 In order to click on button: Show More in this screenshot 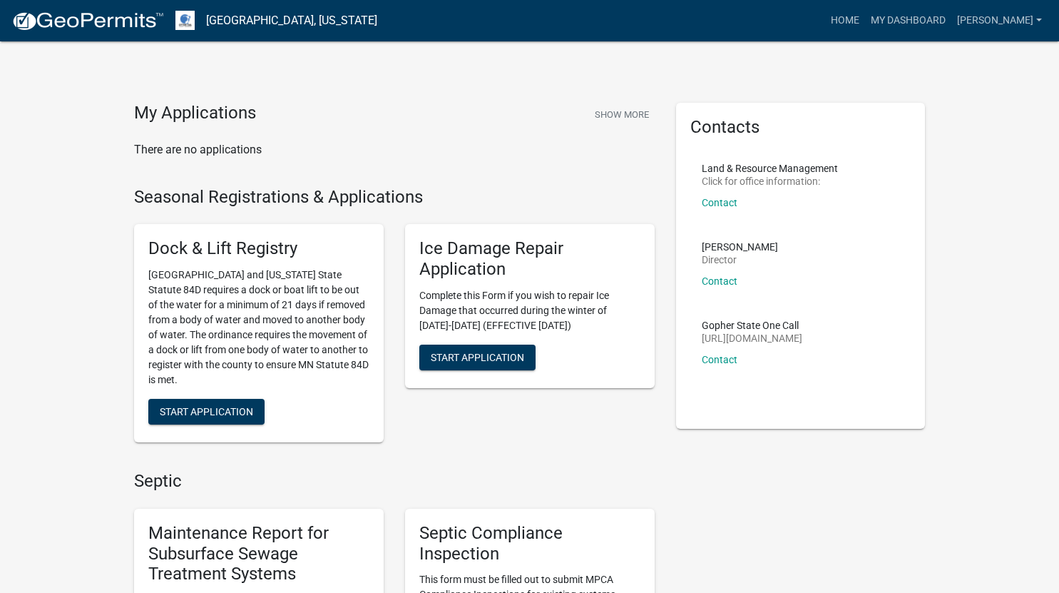, I will do `click(622, 114)`.